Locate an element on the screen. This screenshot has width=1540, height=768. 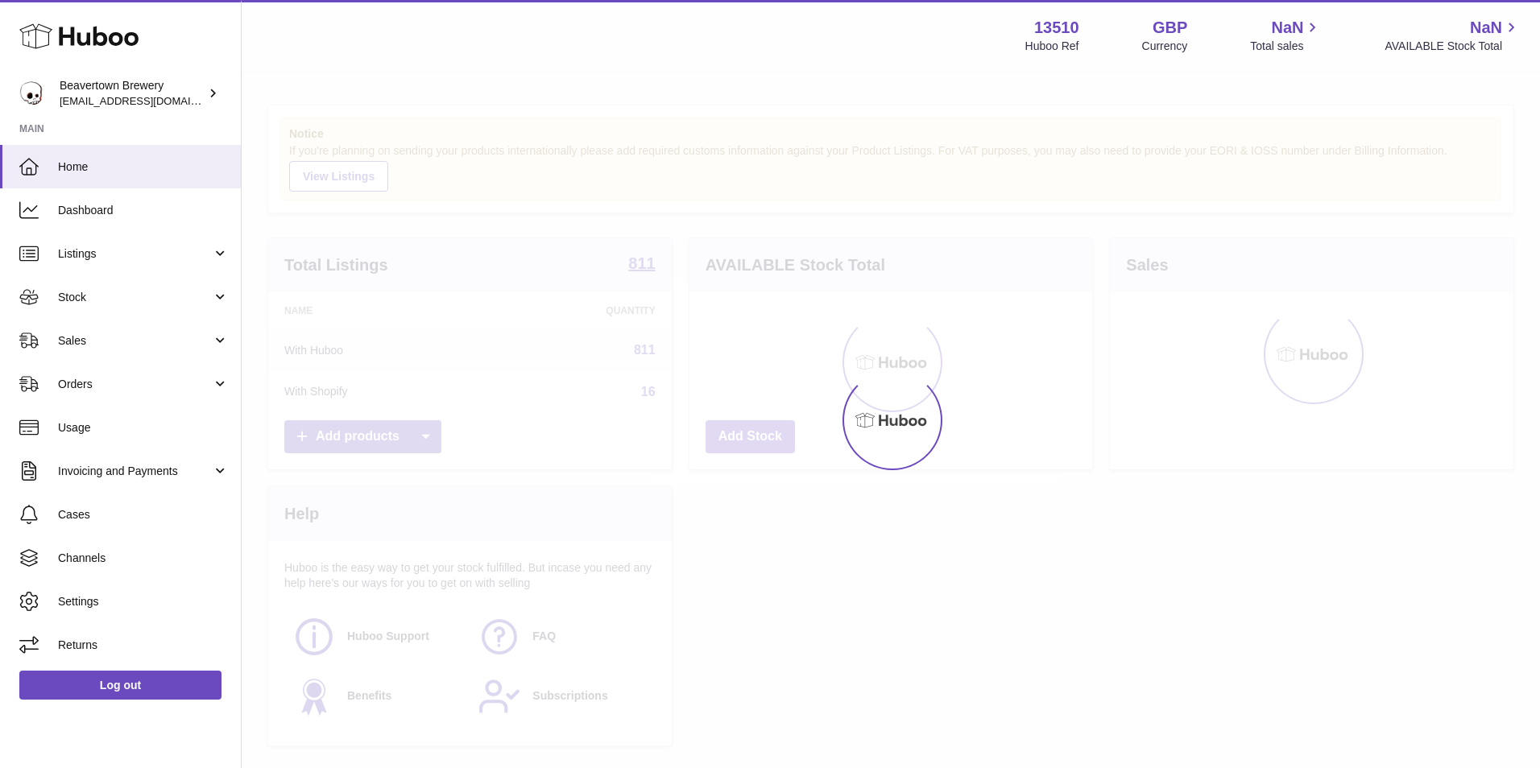
span: Settings is located at coordinates (143, 602).